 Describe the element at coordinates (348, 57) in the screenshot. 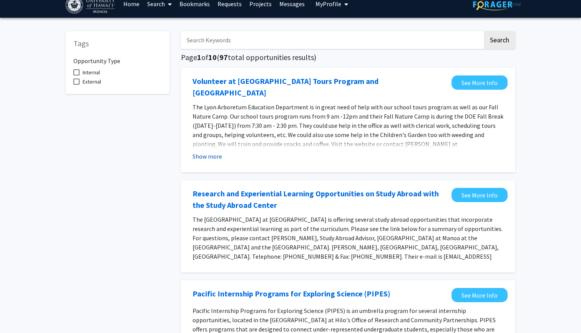

I see `h5: Page of ( total opportunities results)` at that location.